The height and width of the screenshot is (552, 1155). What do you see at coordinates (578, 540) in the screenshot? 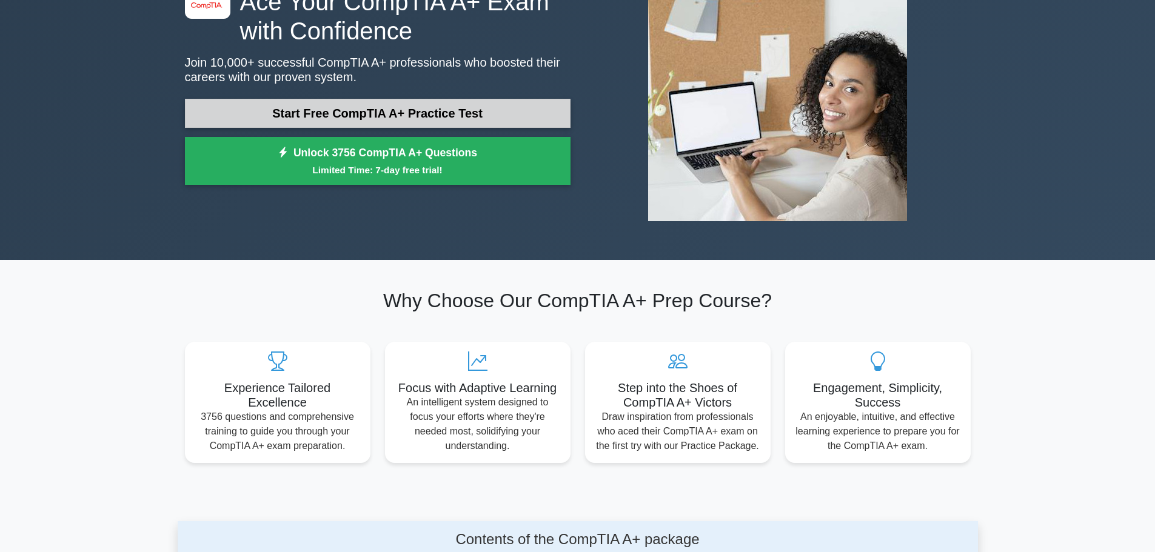
I see `h4: Contents of the CompTIA A+ package` at bounding box center [578, 540].